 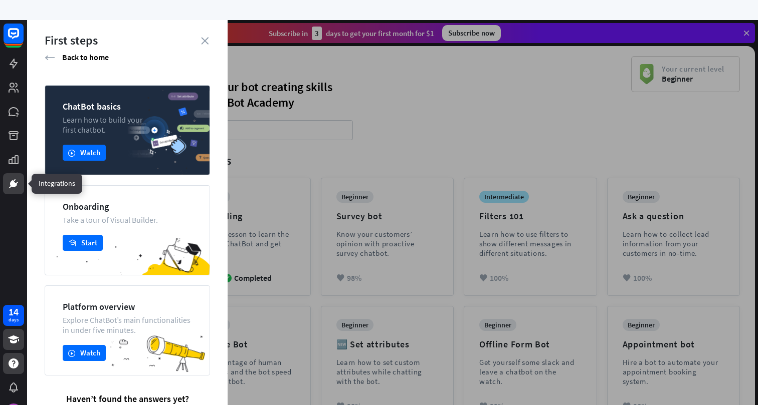 What do you see at coordinates (127, 399) in the screenshot?
I see `div: Haven’t found the answers yet?` at bounding box center [127, 399].